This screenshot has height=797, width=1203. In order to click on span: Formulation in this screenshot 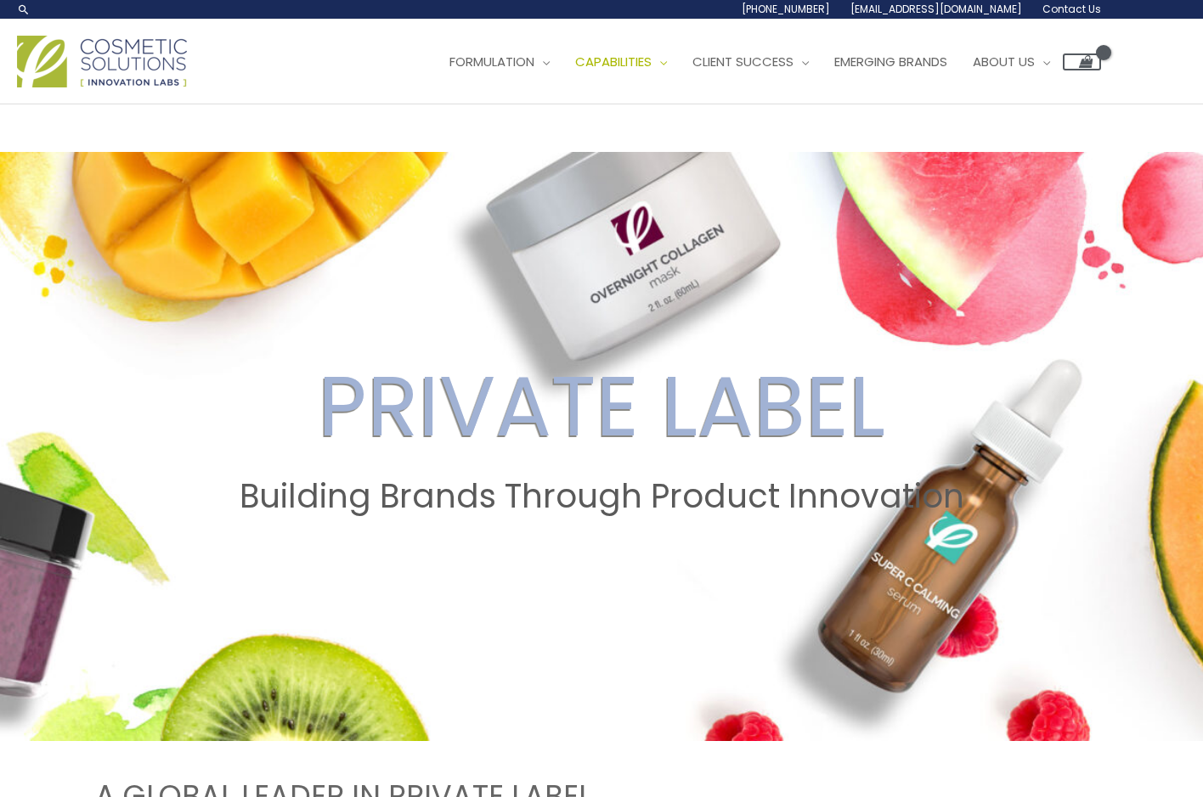, I will do `click(492, 61)`.